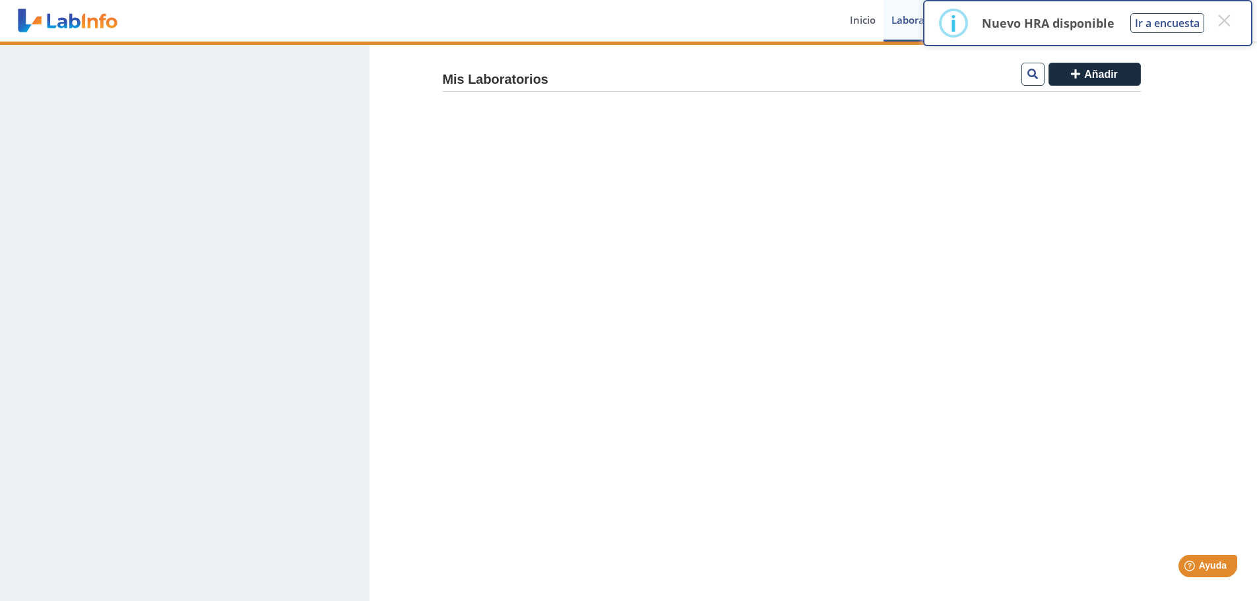  Describe the element at coordinates (1168, 23) in the screenshot. I see `button: Ir a encuesta` at that location.